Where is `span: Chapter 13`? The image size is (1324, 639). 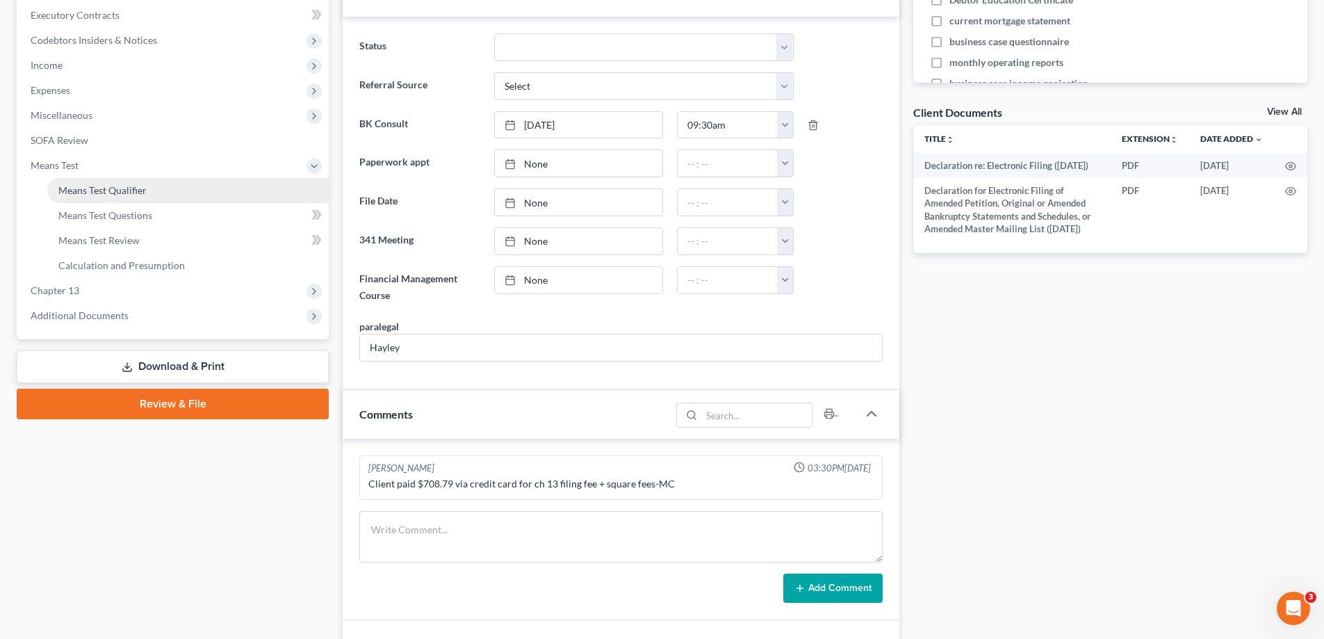 span: Chapter 13 is located at coordinates (55, 290).